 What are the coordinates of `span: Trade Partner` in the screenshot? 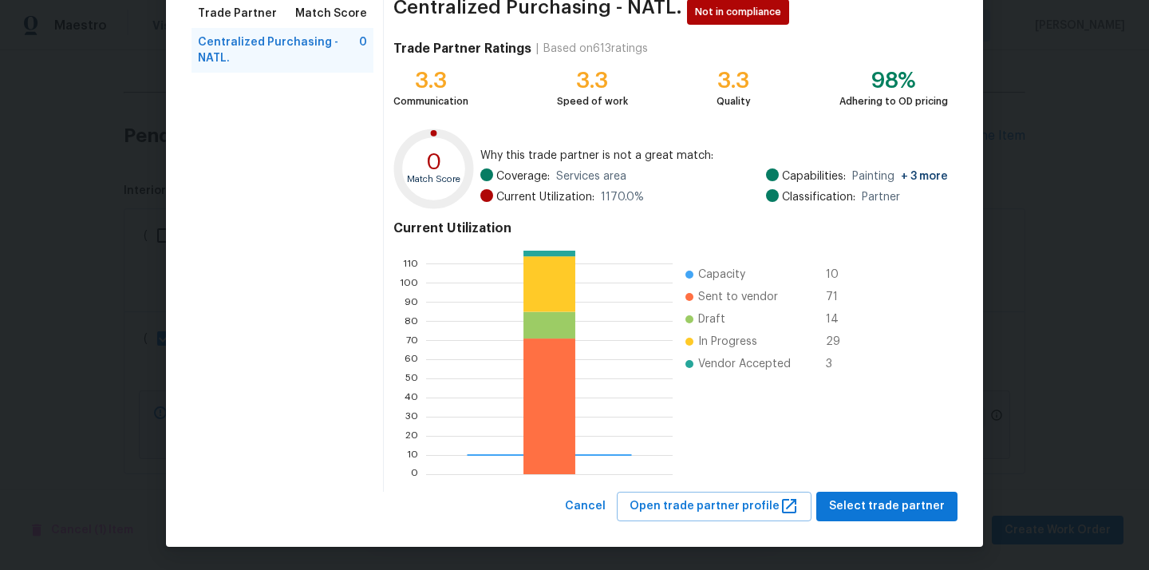 It's located at (237, 14).